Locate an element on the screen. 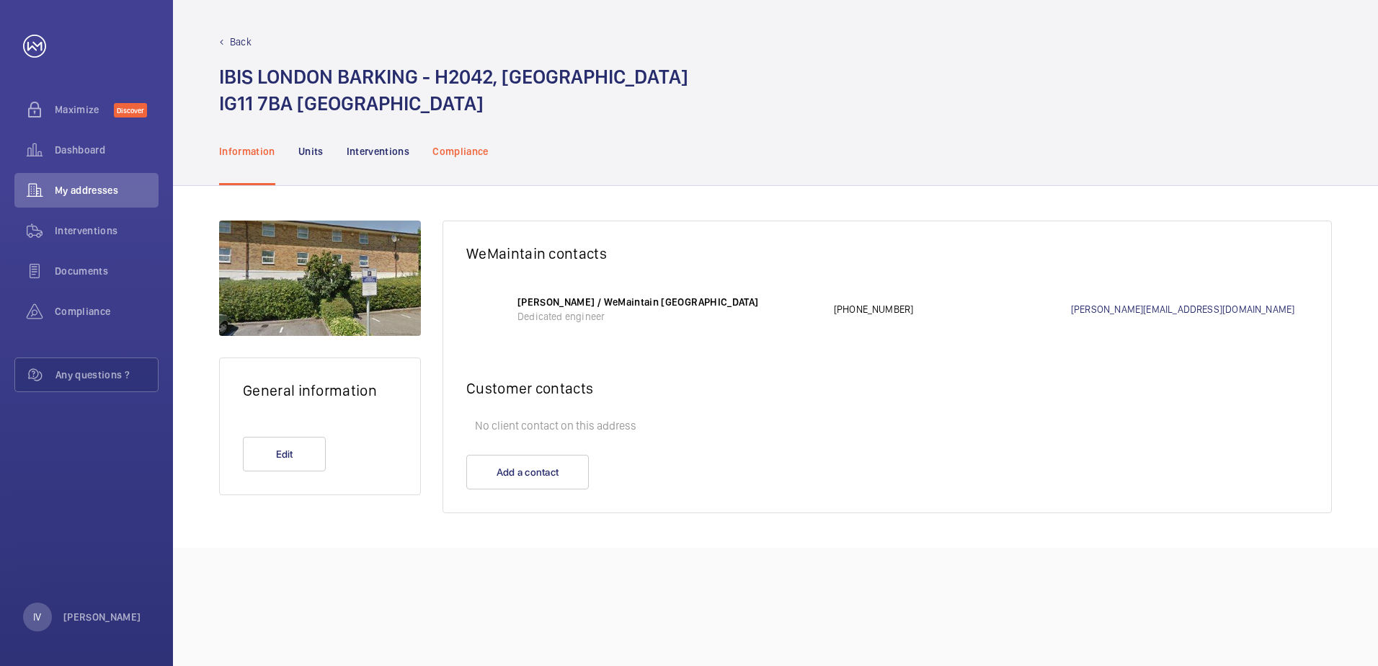 The width and height of the screenshot is (1378, 666). span: Compliance is located at coordinates (107, 311).